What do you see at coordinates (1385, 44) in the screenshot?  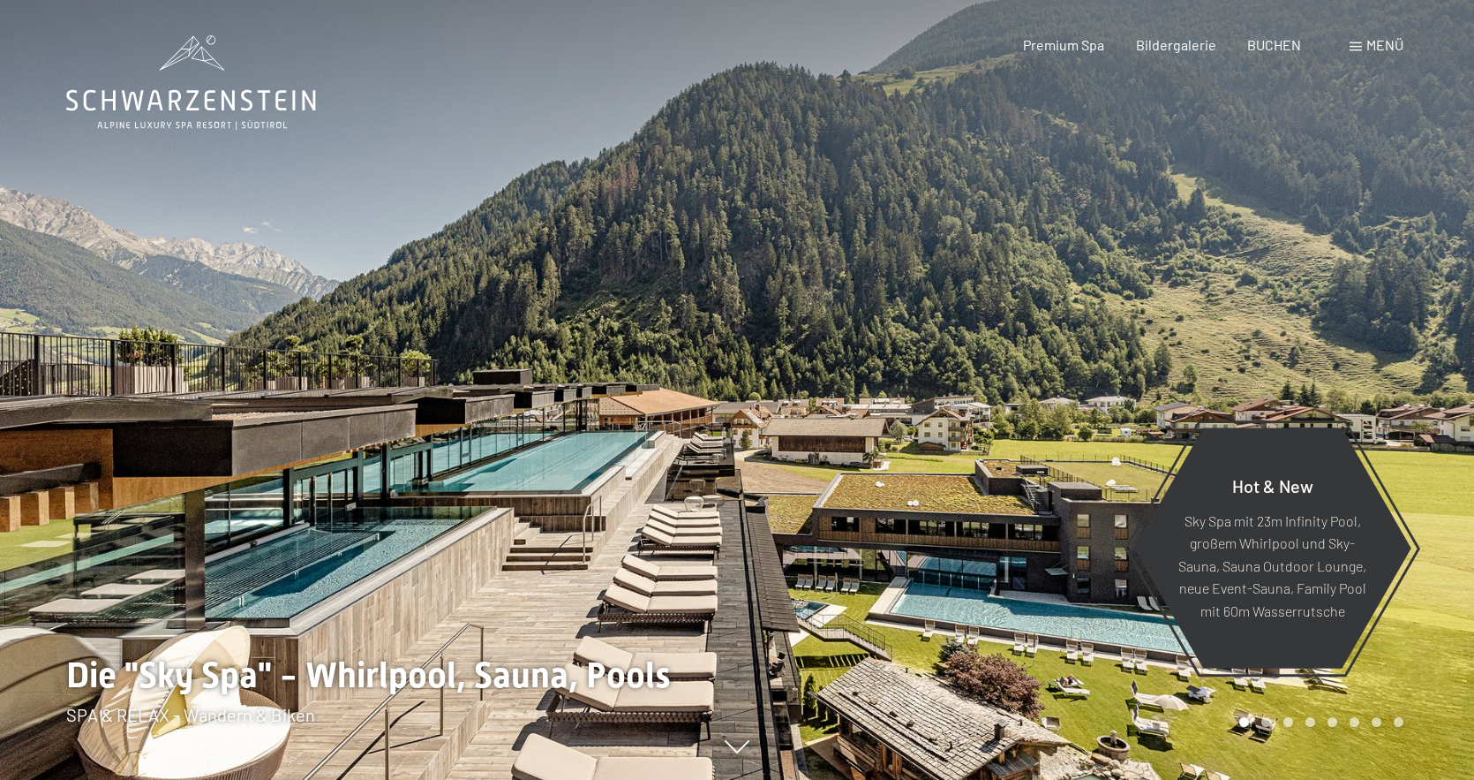 I see `span: Menü` at bounding box center [1385, 44].